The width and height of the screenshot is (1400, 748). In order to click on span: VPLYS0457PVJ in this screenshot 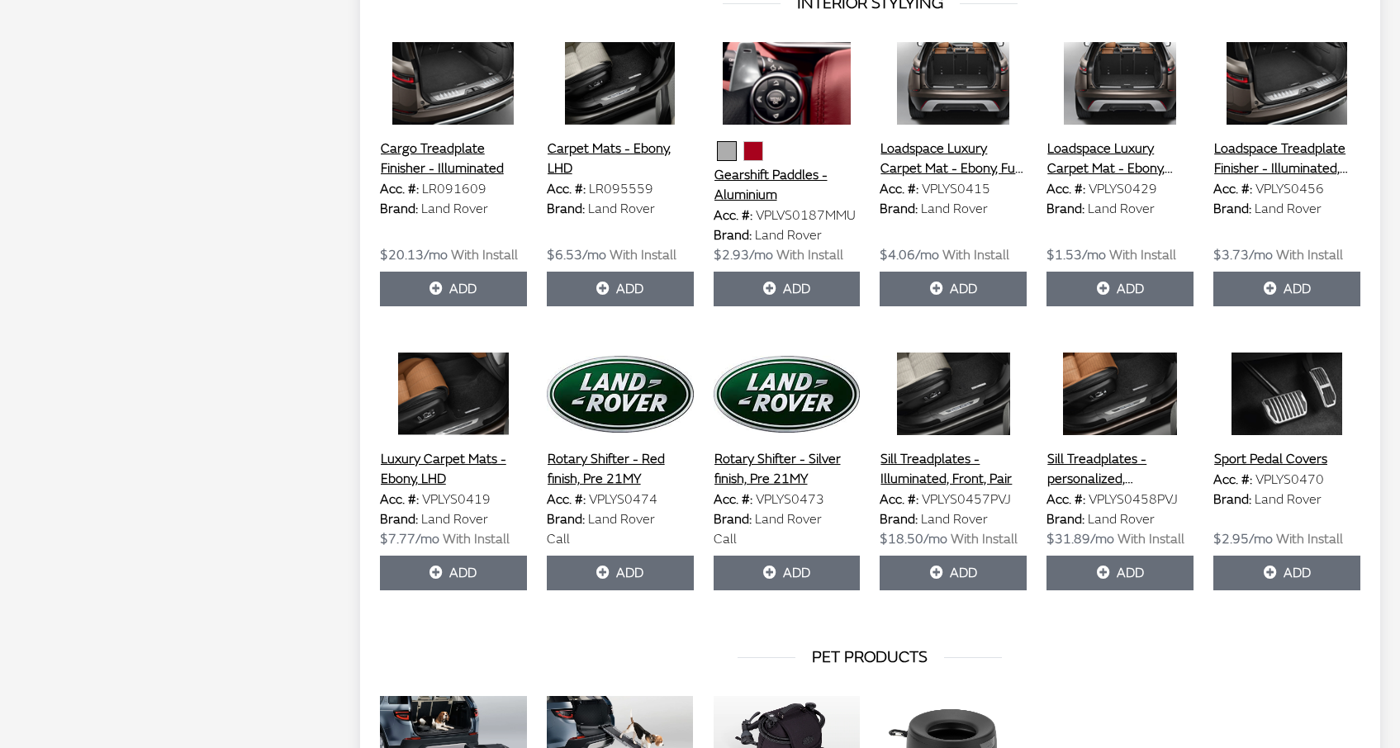, I will do `click(967, 500)`.